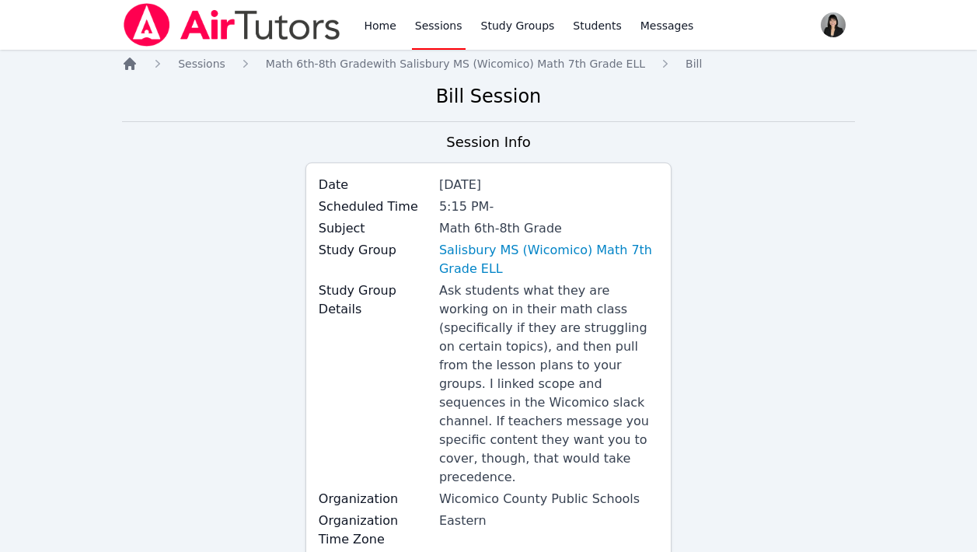 This screenshot has height=552, width=977. What do you see at coordinates (694, 64) in the screenshot?
I see `a: Bill` at bounding box center [694, 64].